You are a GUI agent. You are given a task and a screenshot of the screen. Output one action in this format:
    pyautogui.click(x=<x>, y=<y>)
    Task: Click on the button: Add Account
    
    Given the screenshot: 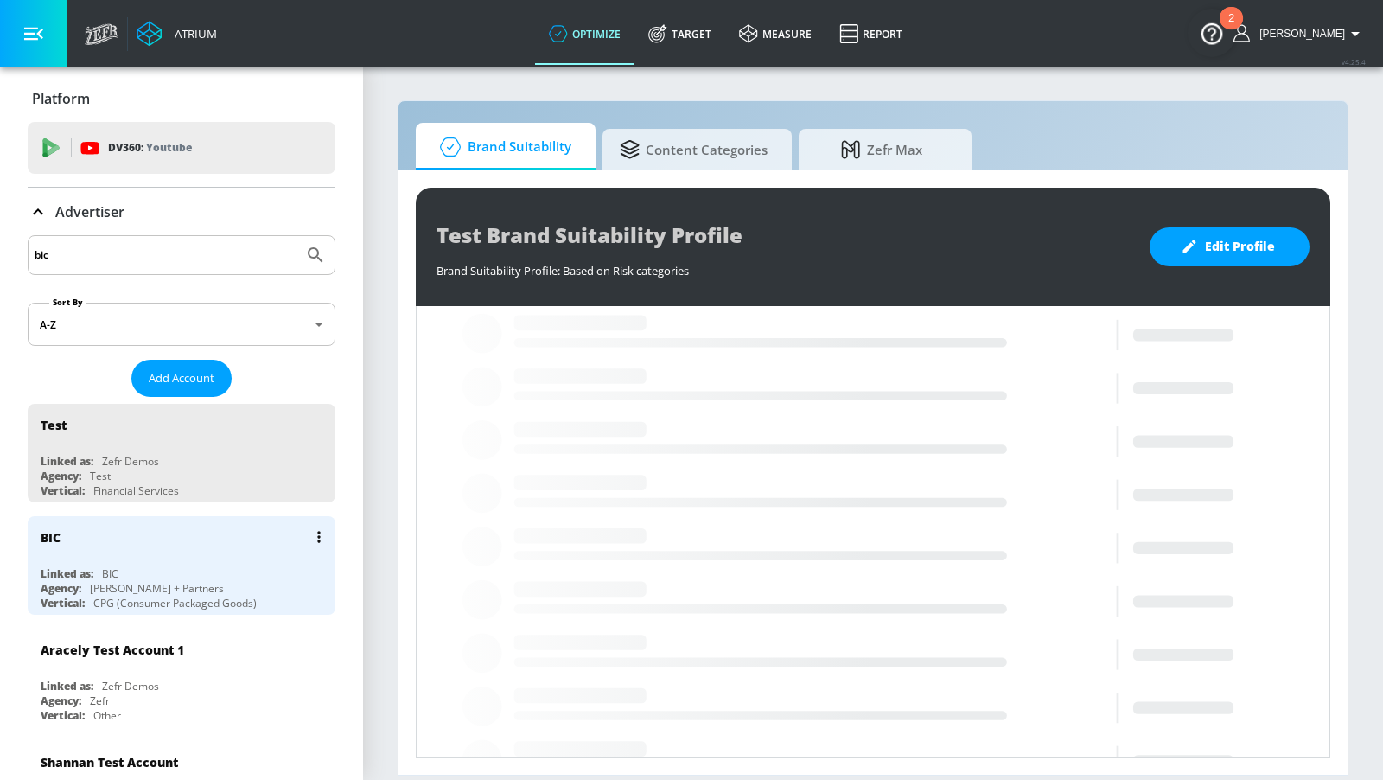 What is the action you would take?
    pyautogui.click(x=182, y=378)
    